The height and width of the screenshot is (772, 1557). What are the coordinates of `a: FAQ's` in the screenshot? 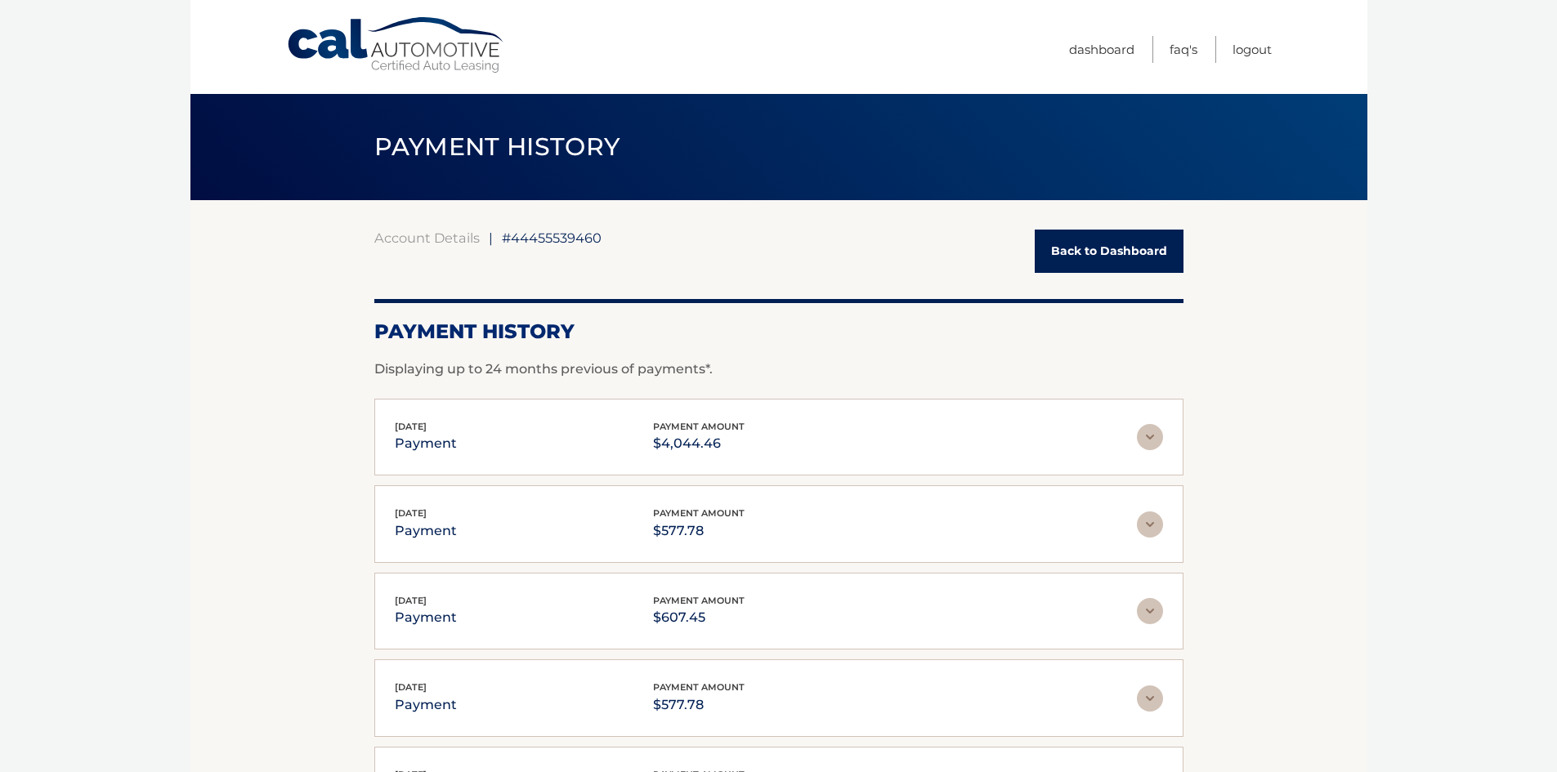 It's located at (1183, 49).